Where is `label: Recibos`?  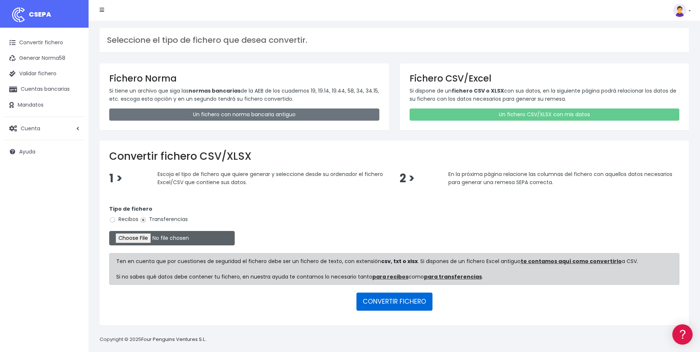
label: Recibos is located at coordinates (124, 219).